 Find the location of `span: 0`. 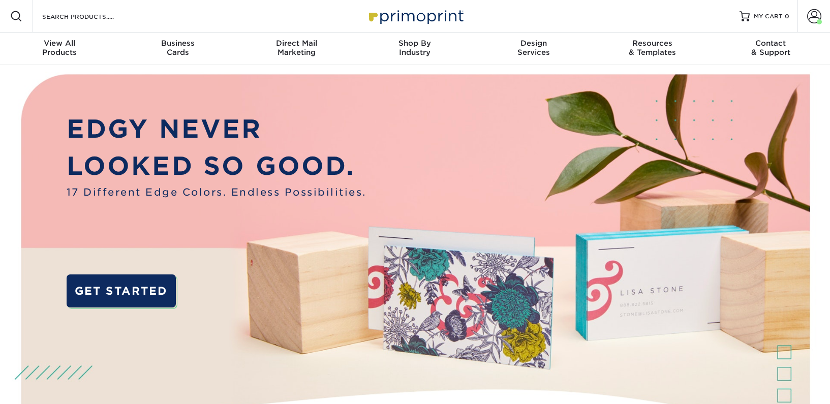

span: 0 is located at coordinates (786, 16).